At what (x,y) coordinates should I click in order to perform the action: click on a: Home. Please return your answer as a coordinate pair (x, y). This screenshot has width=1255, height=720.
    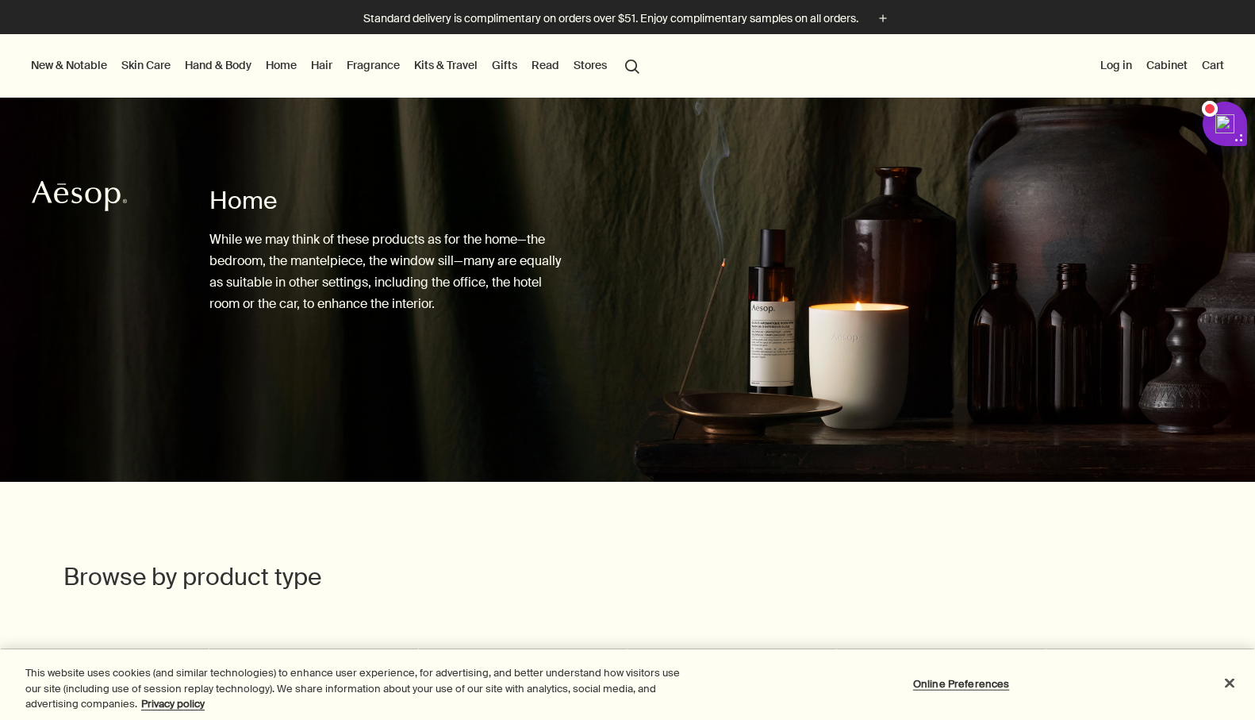
    Looking at the image, I should click on (281, 65).